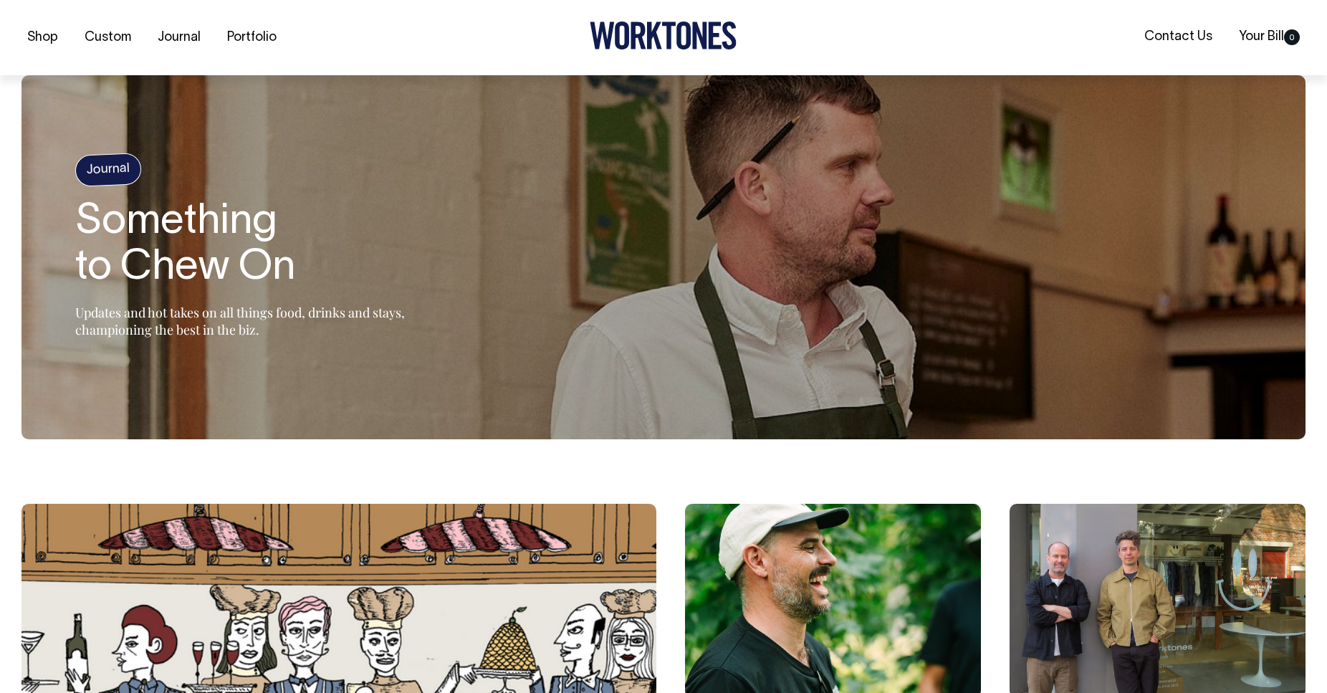 The image size is (1327, 693). What do you see at coordinates (1178, 37) in the screenshot?
I see `a: Contact Us` at bounding box center [1178, 37].